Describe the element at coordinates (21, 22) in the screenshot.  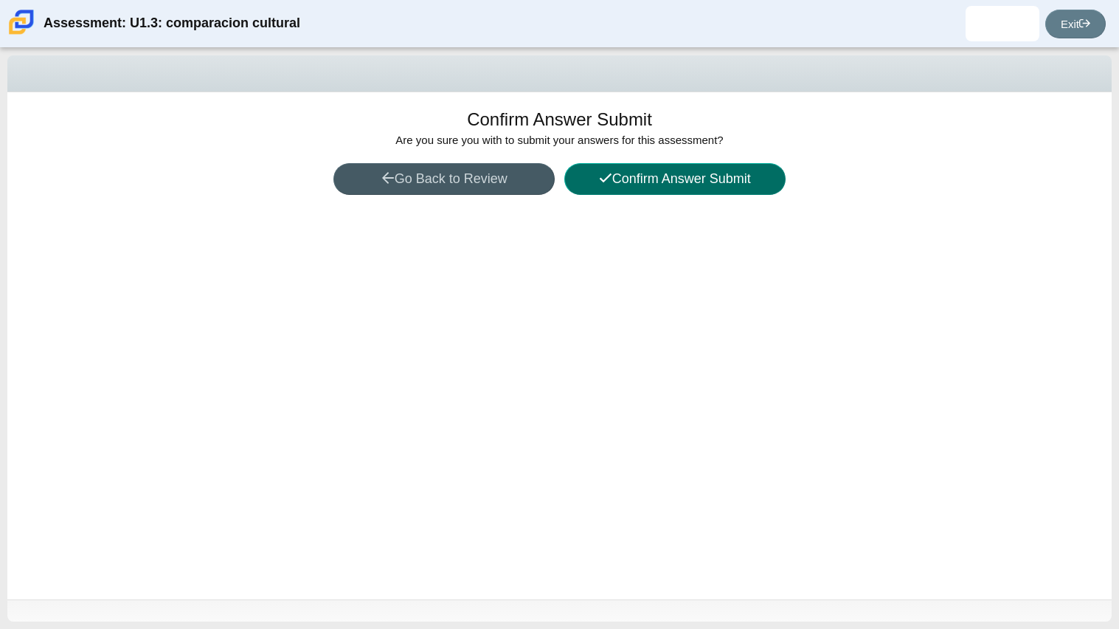
I see `img: Carmen School of Science & Technology` at that location.